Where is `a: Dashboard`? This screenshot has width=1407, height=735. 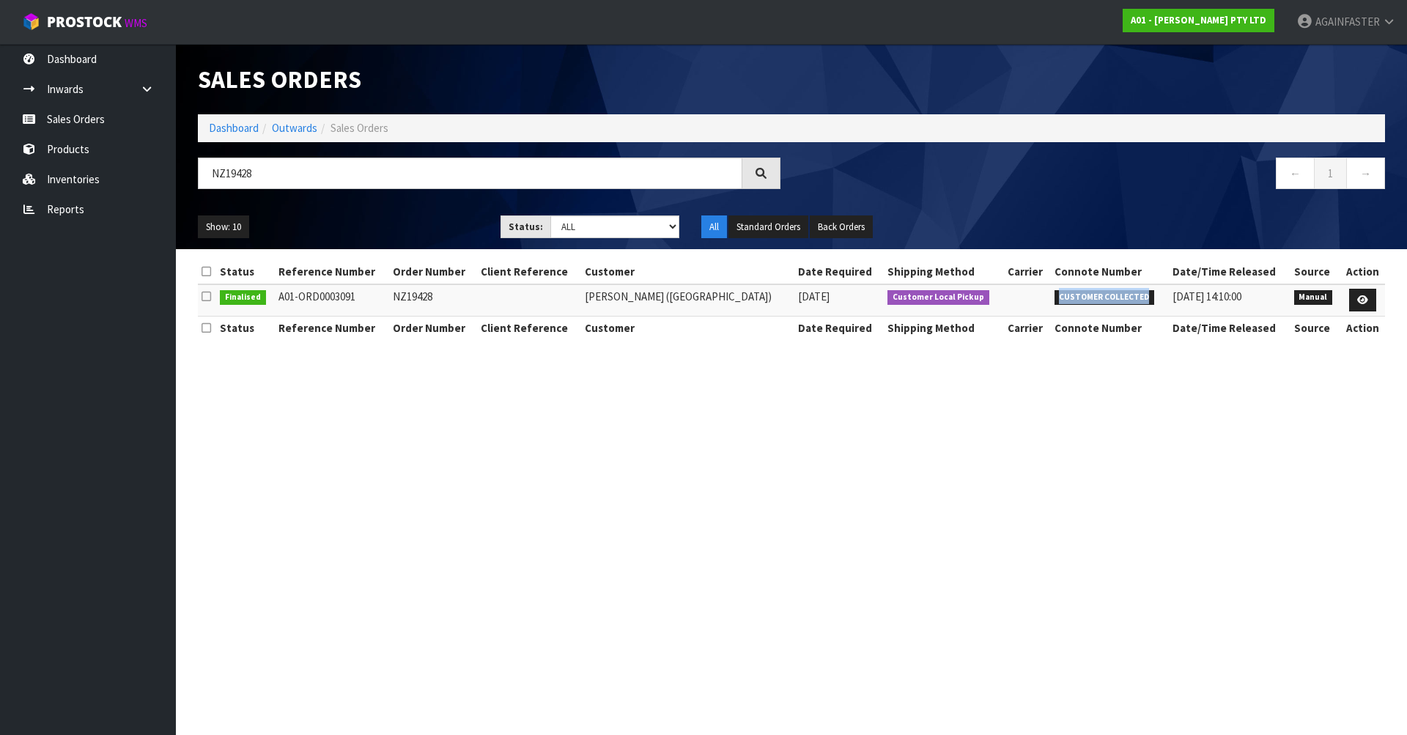
a: Dashboard is located at coordinates (234, 127).